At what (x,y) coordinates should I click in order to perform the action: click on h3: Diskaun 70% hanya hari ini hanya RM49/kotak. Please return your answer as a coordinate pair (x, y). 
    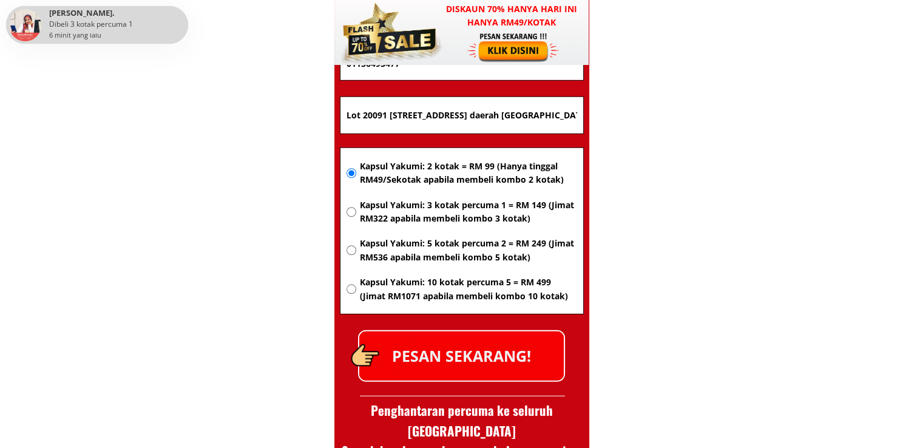
    Looking at the image, I should click on (511, 16).